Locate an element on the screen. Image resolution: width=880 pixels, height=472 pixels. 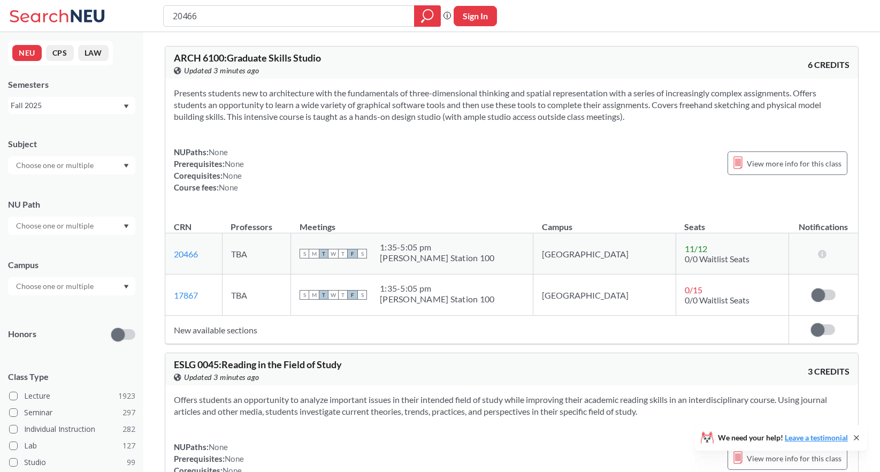
div: NUPaths: Prerequisites: Corequisites: Course fees: is located at coordinates (209, 170).